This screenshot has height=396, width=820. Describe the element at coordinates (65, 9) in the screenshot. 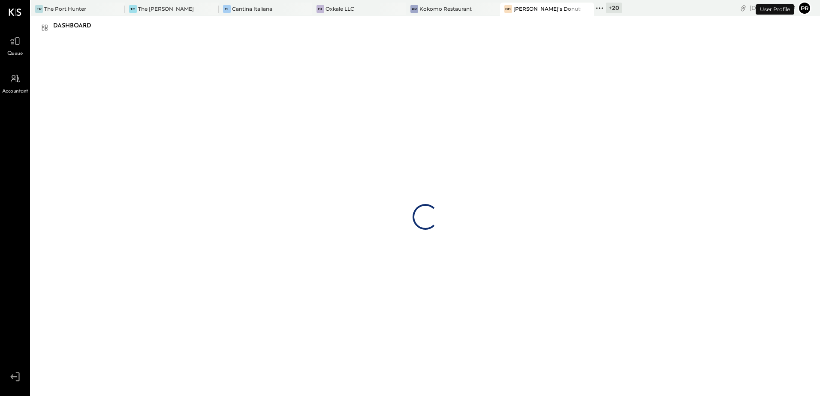

I see `div: The Port Hunter` at that location.